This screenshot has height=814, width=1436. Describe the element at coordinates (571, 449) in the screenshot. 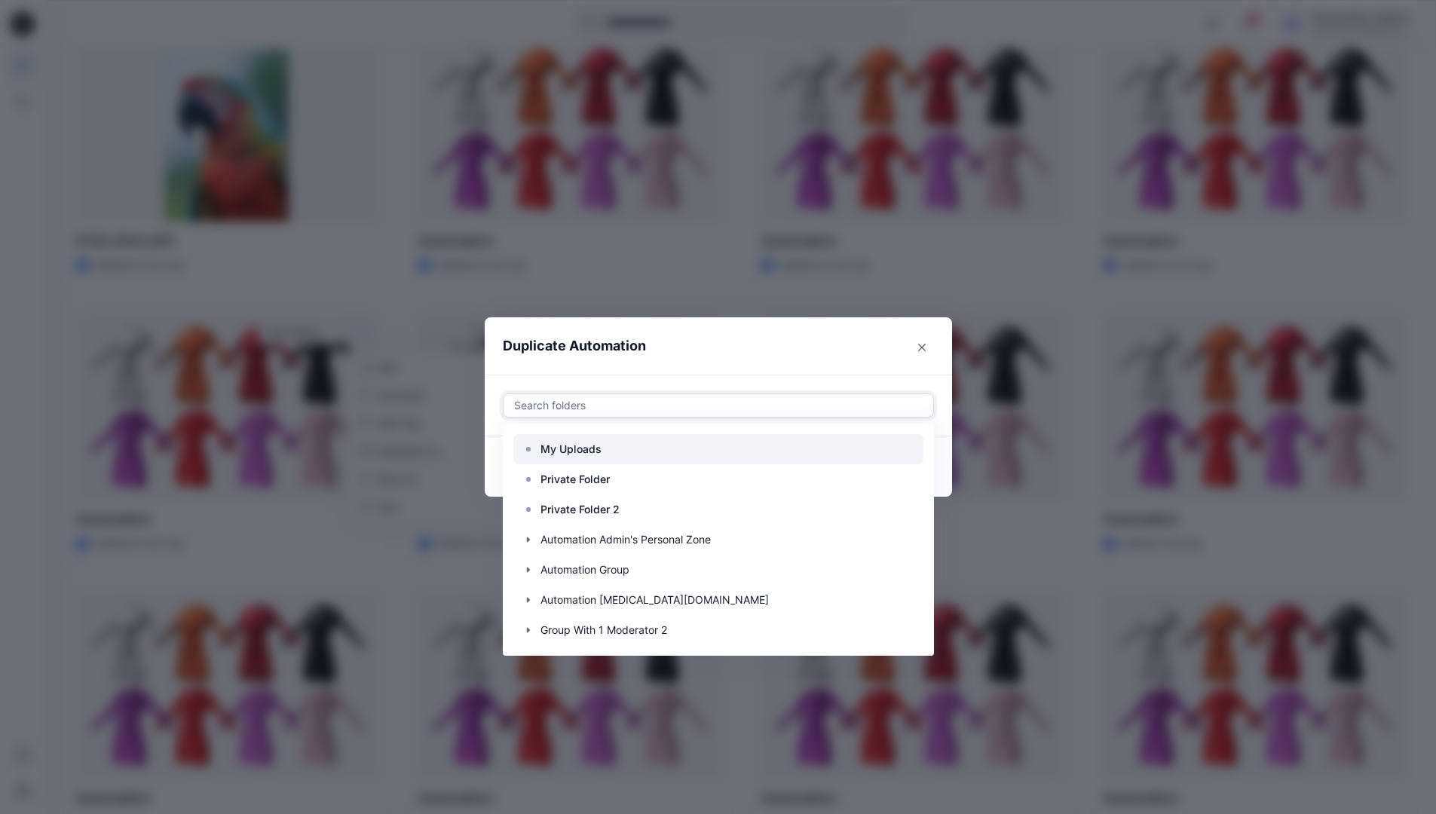

I see `p: My Uploads` at that location.